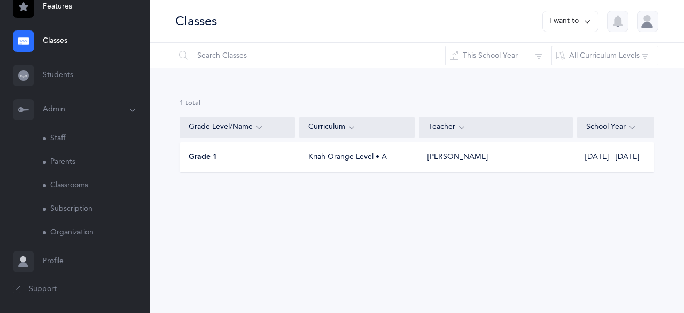  I want to click on button: This School Year, so click(499, 56).